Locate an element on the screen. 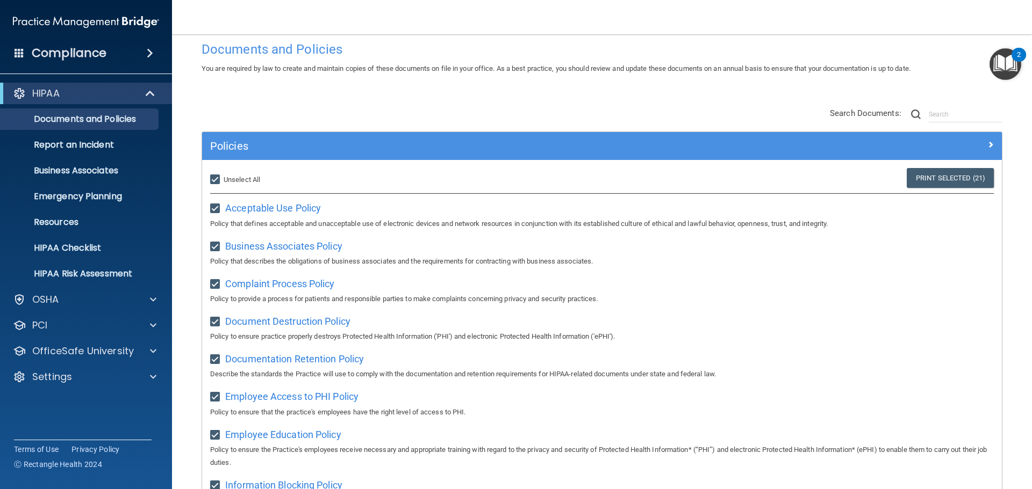  span: Employee Access to PHI Policy is located at coordinates (292, 397).